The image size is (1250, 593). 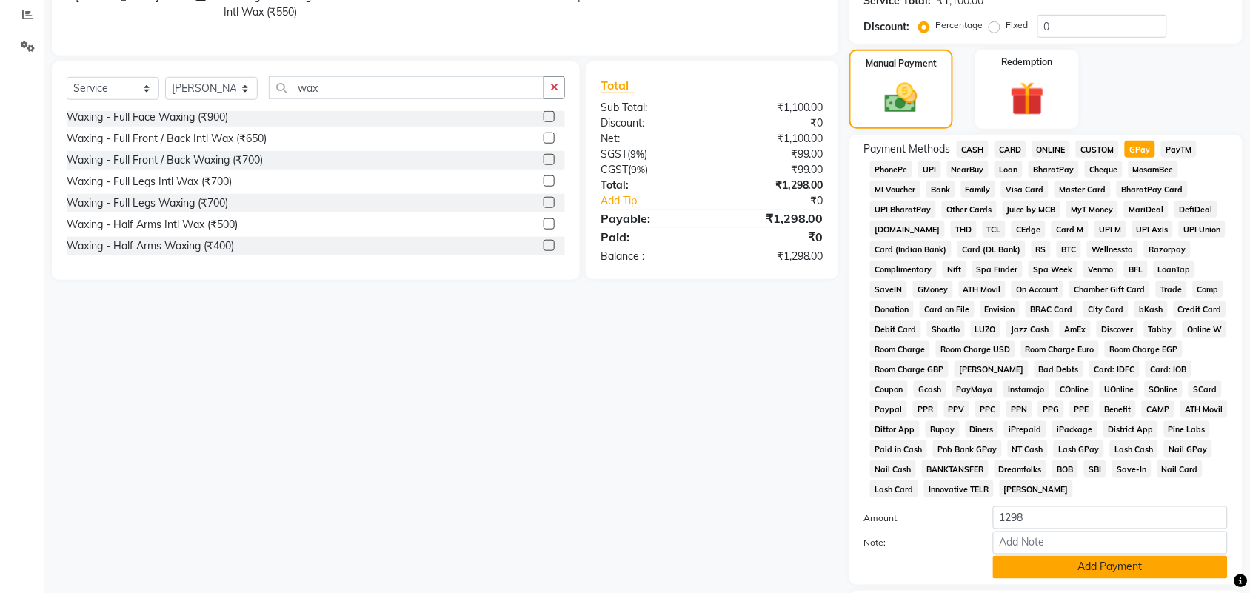 I want to click on div: ₹1,100.00, so click(x=773, y=107).